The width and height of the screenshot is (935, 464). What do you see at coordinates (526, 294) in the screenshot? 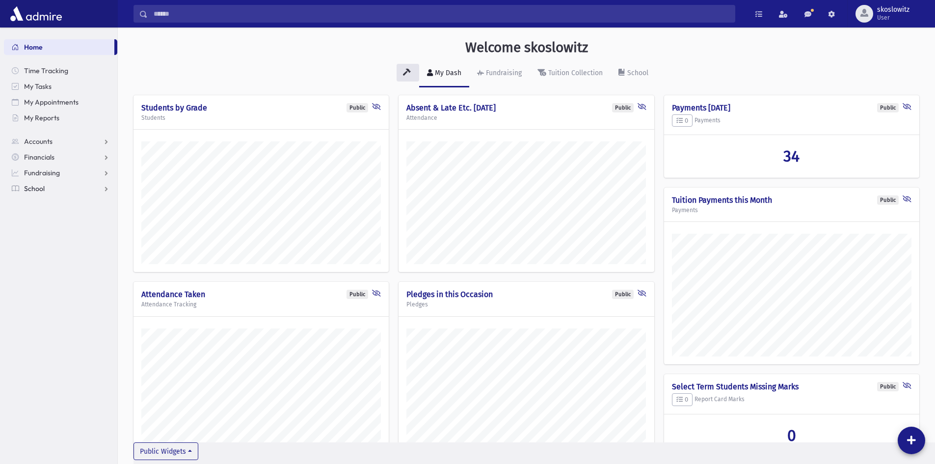
I see `h4: Pledges in this Occasion` at bounding box center [526, 294].